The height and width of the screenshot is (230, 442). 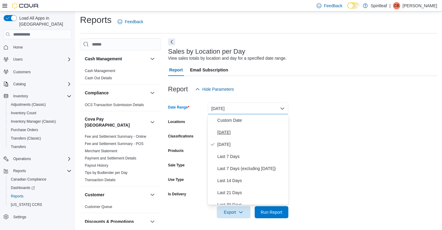 I want to click on span: Hide Parameters, so click(x=218, y=89).